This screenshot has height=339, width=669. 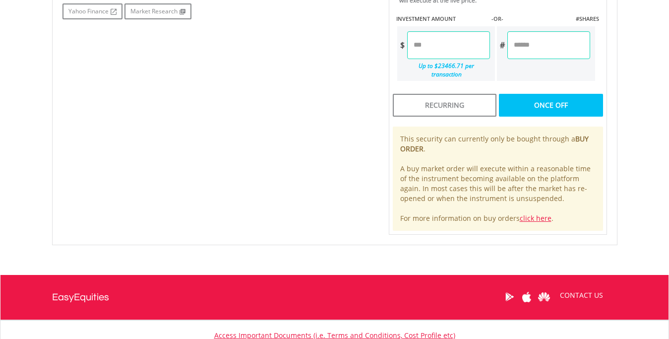 I want to click on a: click here, so click(x=536, y=218).